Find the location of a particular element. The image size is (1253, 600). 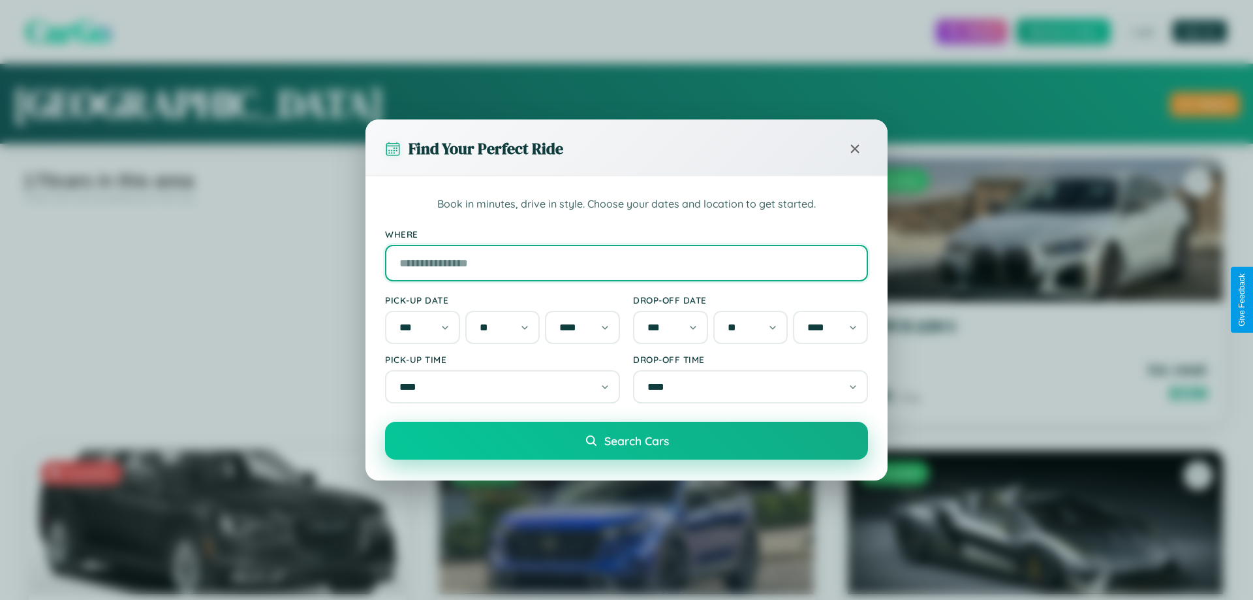

span: Search Cars is located at coordinates (636, 440).